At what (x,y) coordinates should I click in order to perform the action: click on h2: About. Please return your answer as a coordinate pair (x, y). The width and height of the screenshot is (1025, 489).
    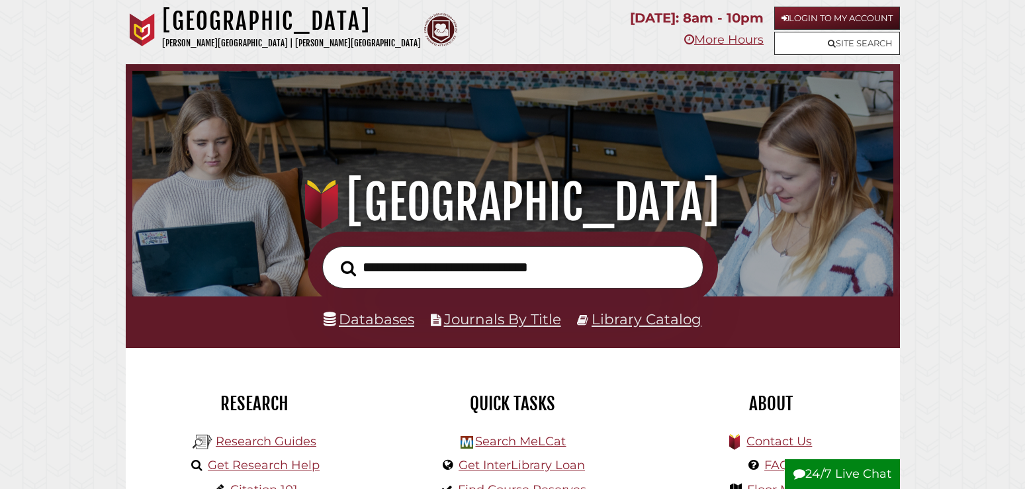
    Looking at the image, I should click on (771, 404).